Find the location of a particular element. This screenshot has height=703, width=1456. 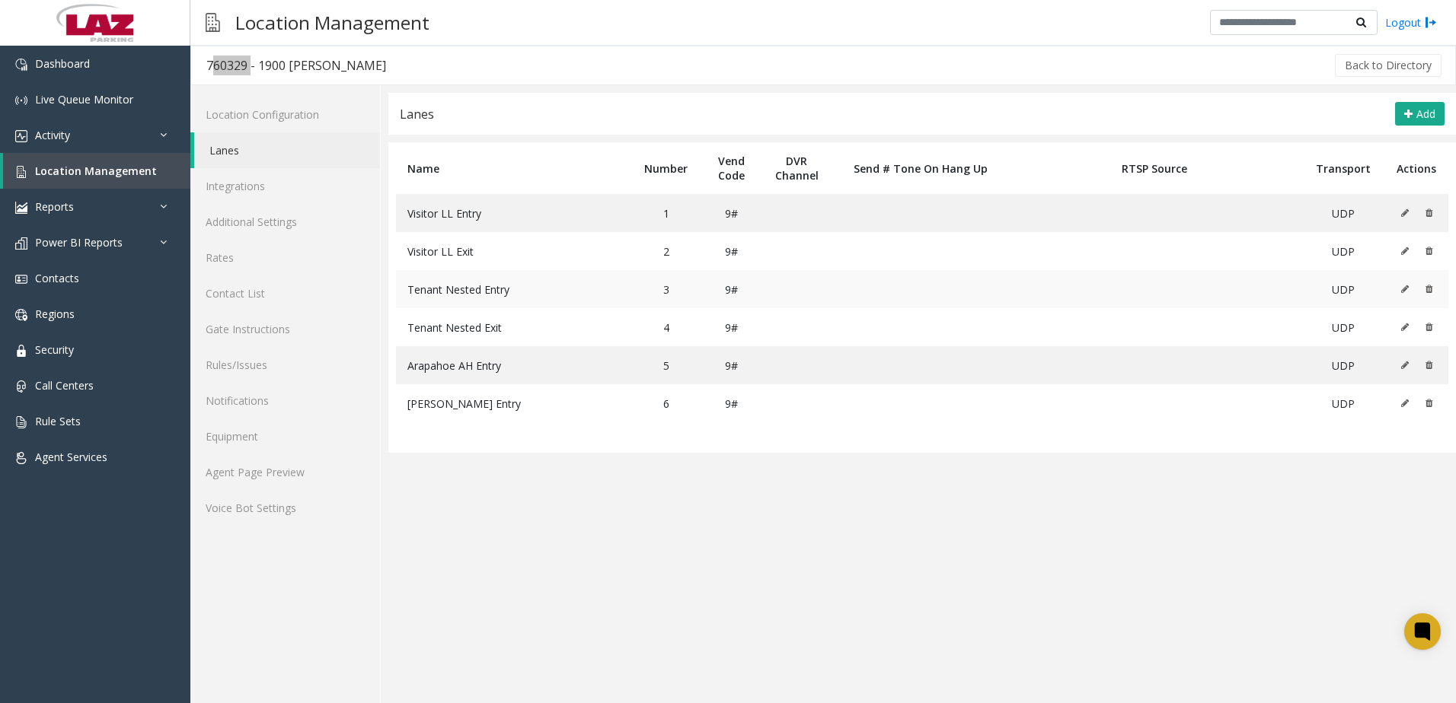

td: 1 is located at coordinates (665, 213).